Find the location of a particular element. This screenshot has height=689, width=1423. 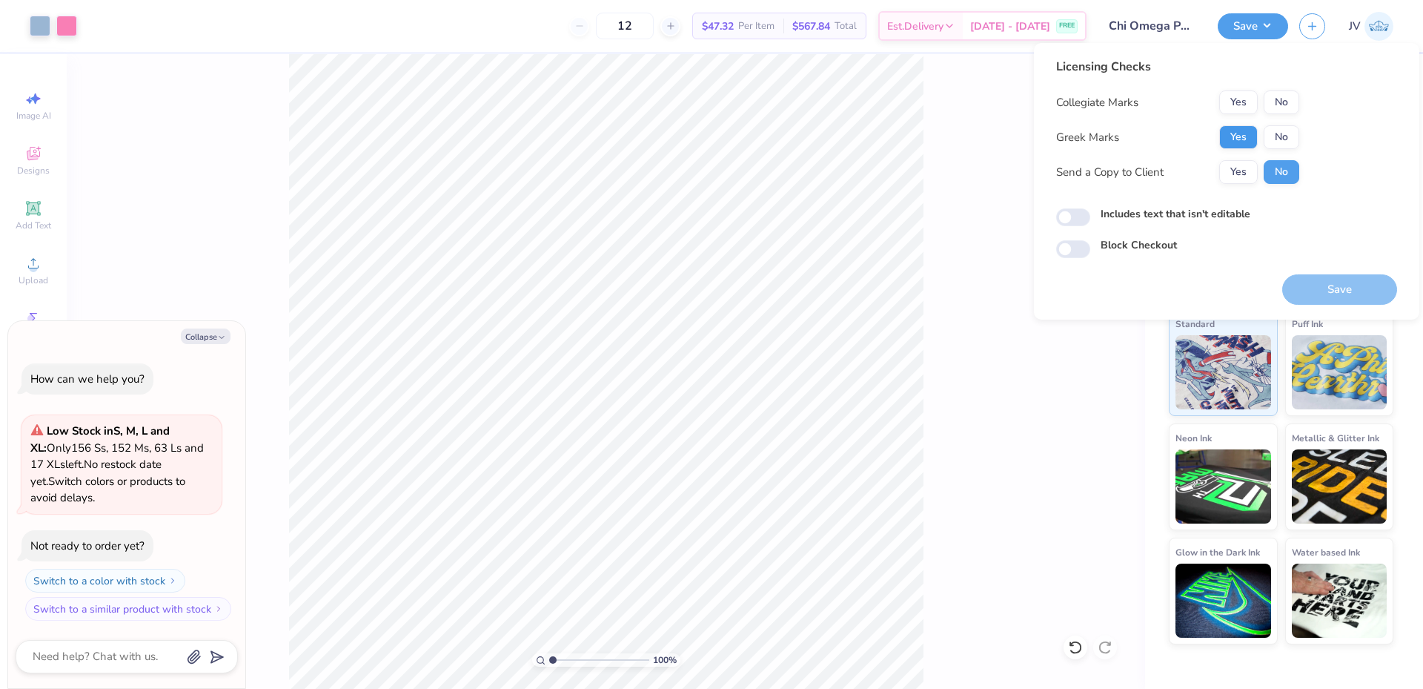

button: Switch to a color with stock is located at coordinates (105, 580).